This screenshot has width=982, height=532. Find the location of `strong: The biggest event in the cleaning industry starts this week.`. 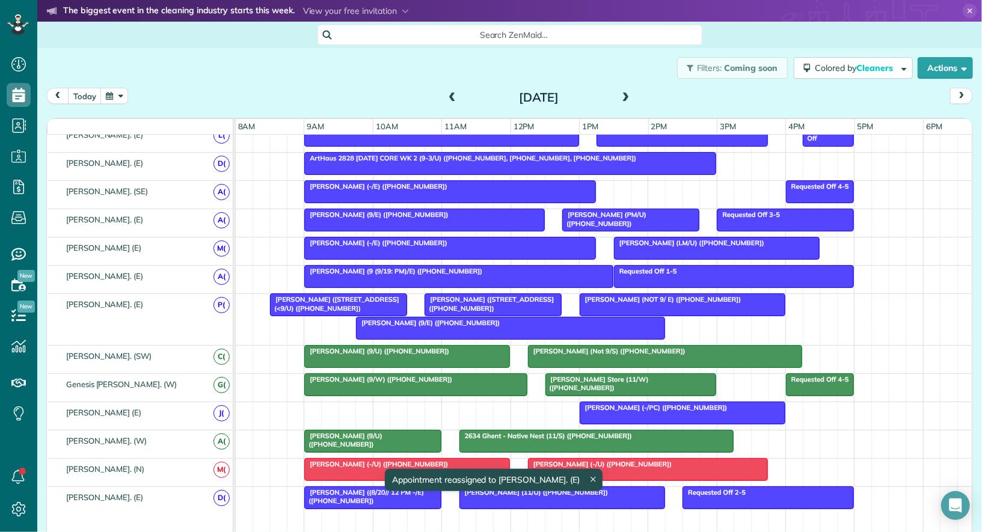

strong: The biggest event in the cleaning industry starts this week. is located at coordinates (179, 11).